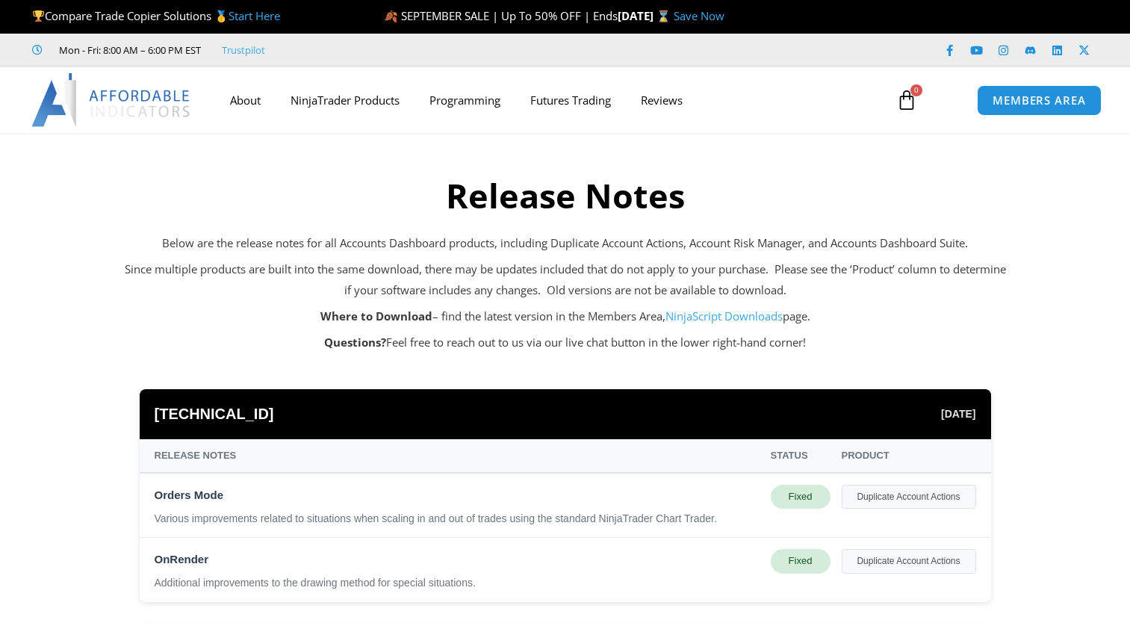 This screenshot has width=1130, height=623. I want to click on img: LogoAI | Affordable Indicators – NinjaTrader, so click(111, 100).